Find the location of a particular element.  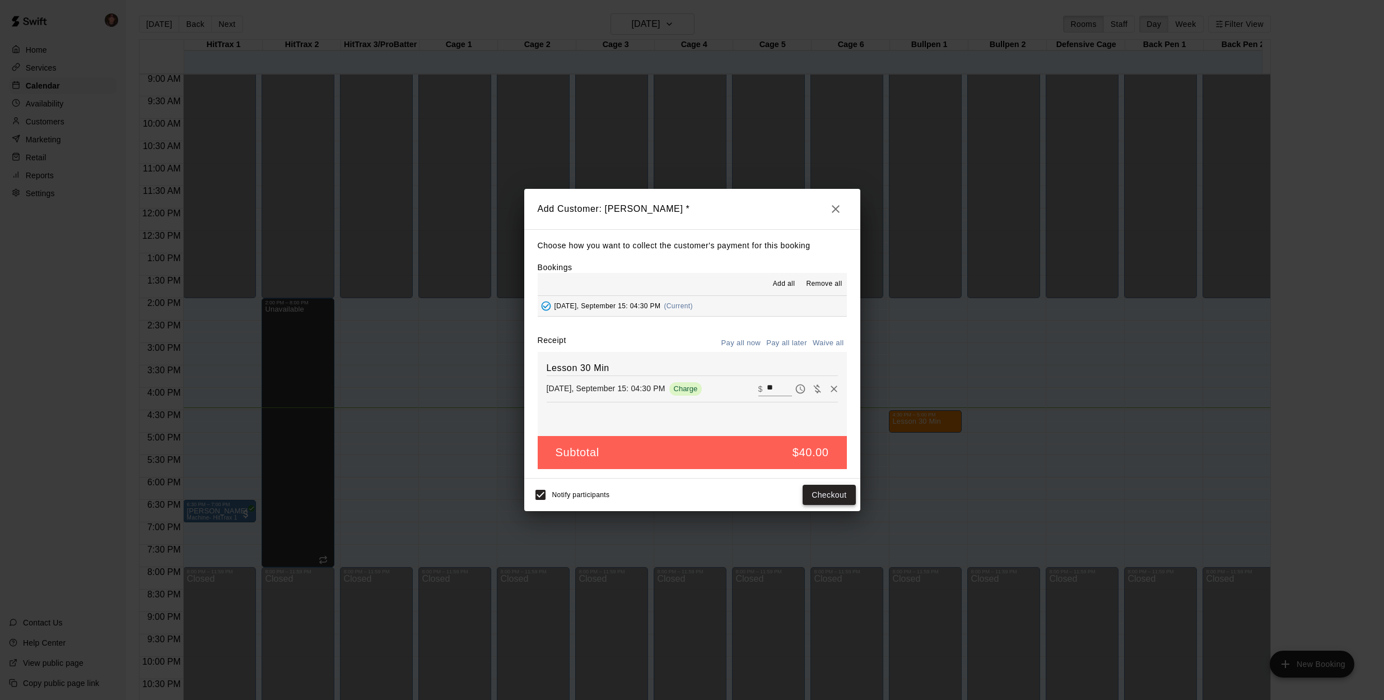

button: Add all is located at coordinates (784, 284).